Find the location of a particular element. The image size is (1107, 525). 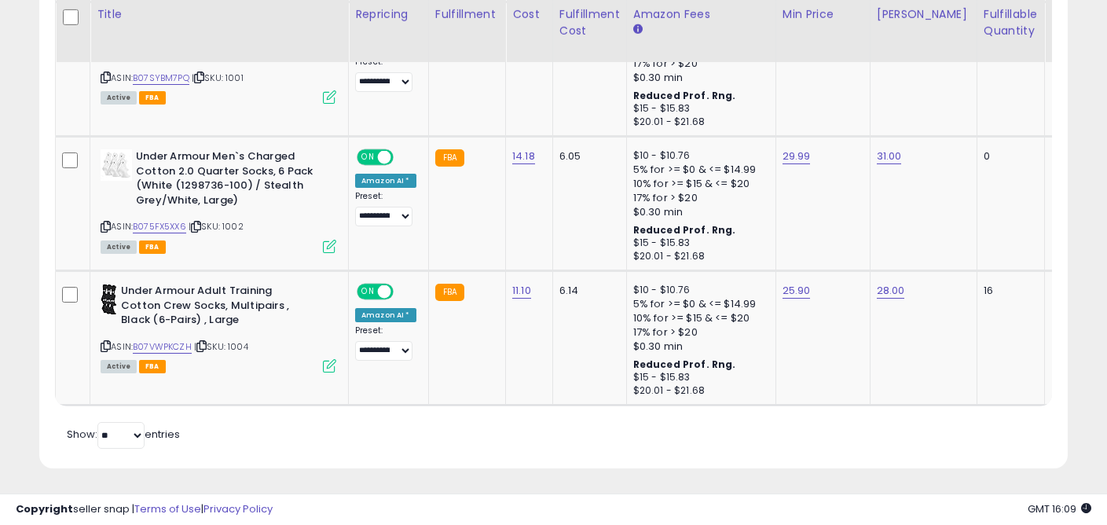

div: 16 is located at coordinates (1008, 291).